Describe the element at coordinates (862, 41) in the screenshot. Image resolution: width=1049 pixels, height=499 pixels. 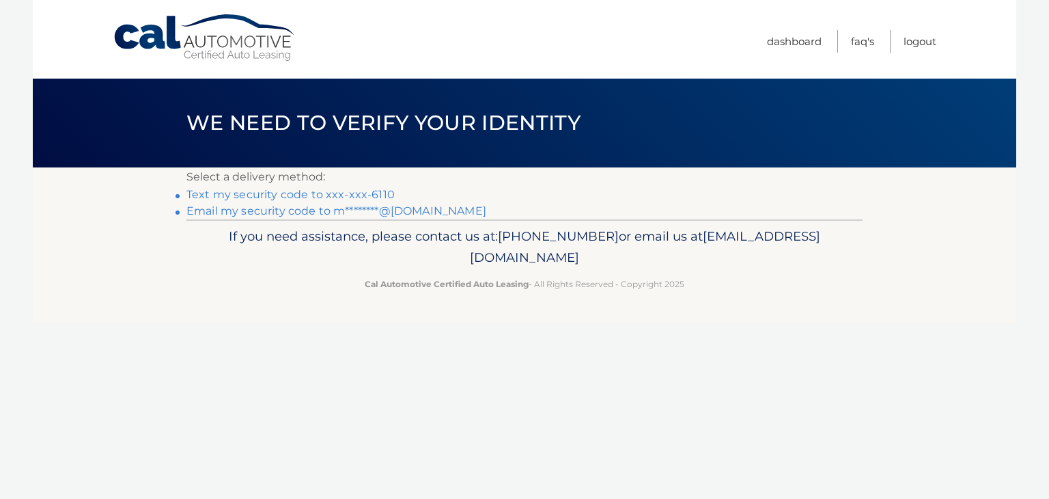
I see `a: FAQ's` at that location.